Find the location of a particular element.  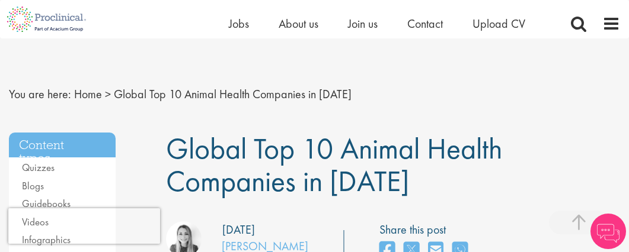

a: breadcrumb link is located at coordinates (88, 94).